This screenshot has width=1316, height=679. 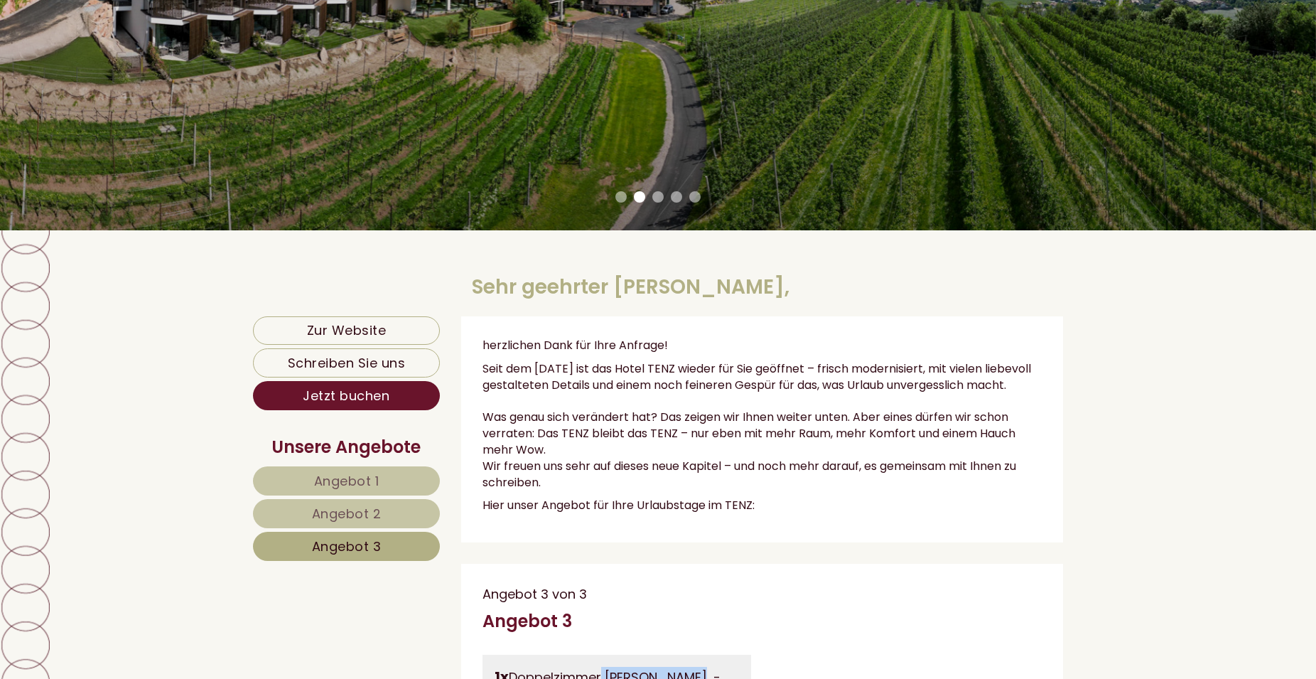 What do you see at coordinates (346, 395) in the screenshot?
I see `a: Jetzt buchen` at bounding box center [346, 395].